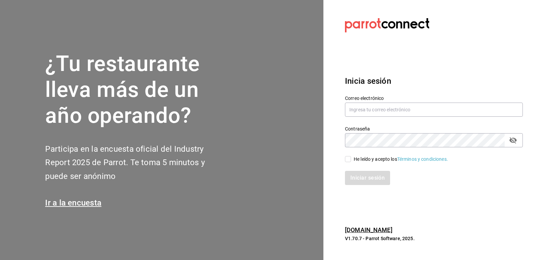 The height and width of the screenshot is (260, 539). Describe the element at coordinates (136, 90) in the screenshot. I see `h1: ¿Tu restaurante lleva más de un año operando?` at that location.